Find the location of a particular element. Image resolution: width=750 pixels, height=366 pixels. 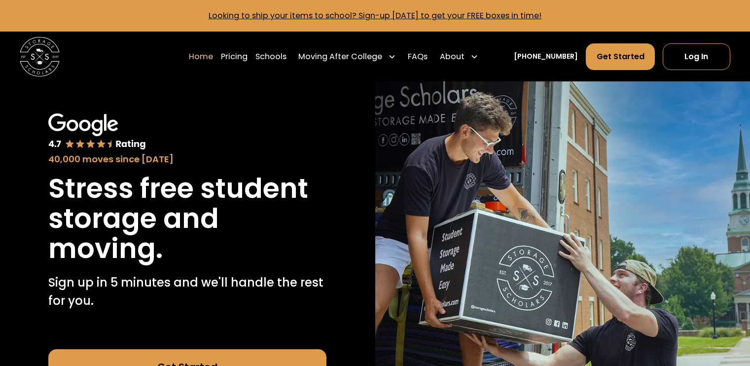

a: Log In is located at coordinates (696, 57).